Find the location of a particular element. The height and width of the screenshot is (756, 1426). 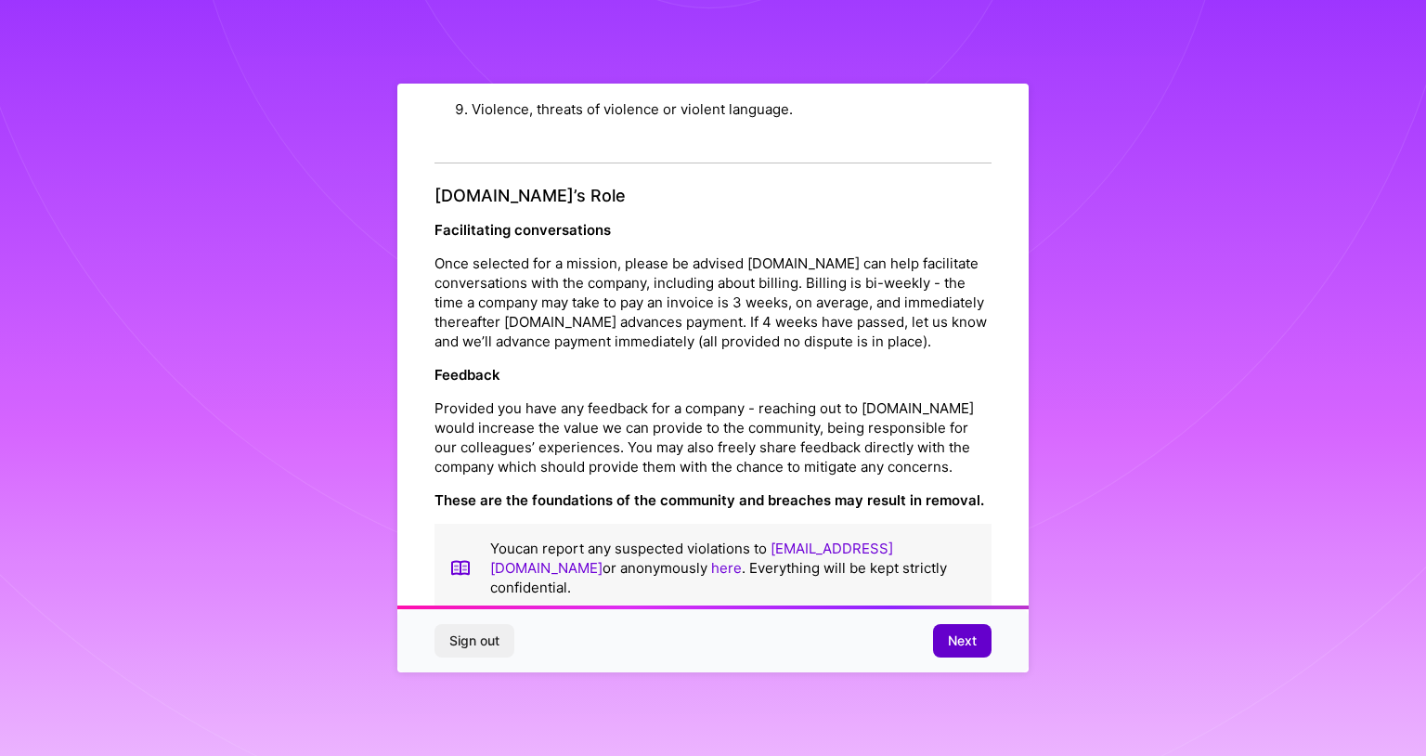

button: Next is located at coordinates (962, 641).